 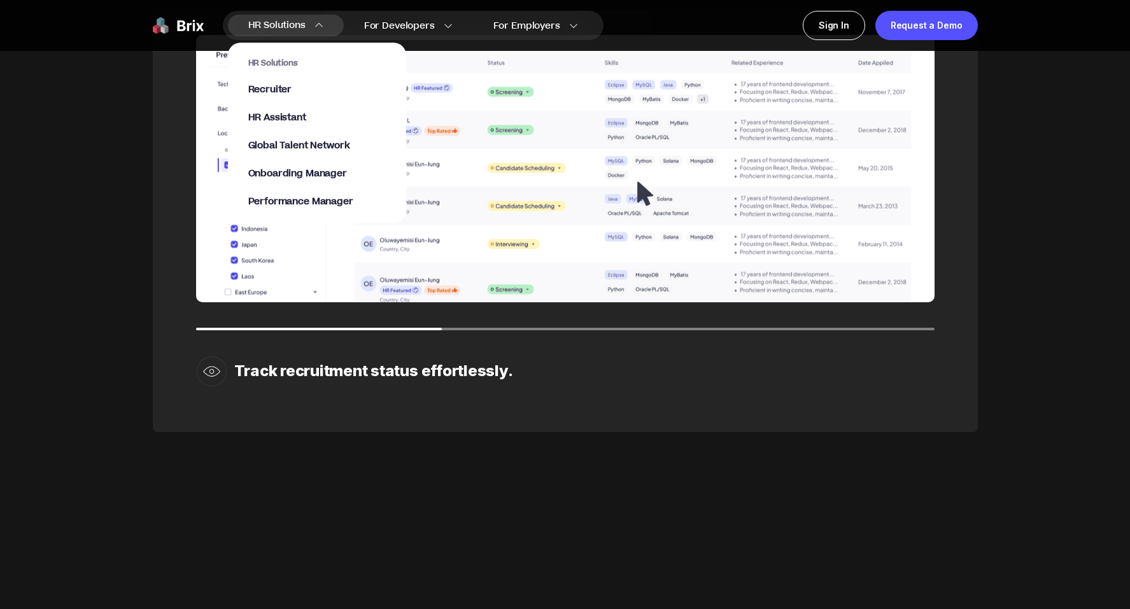 I want to click on span: Onboarding Manager, so click(x=297, y=173).